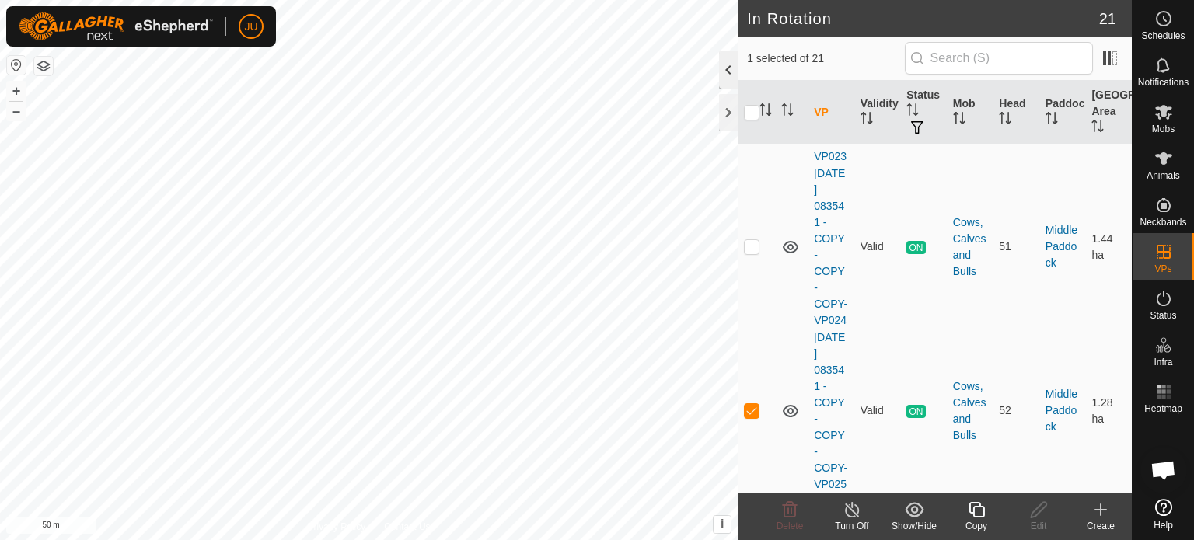 The width and height of the screenshot is (1194, 540). Describe the element at coordinates (790, 526) in the screenshot. I see `span: Delete` at that location.